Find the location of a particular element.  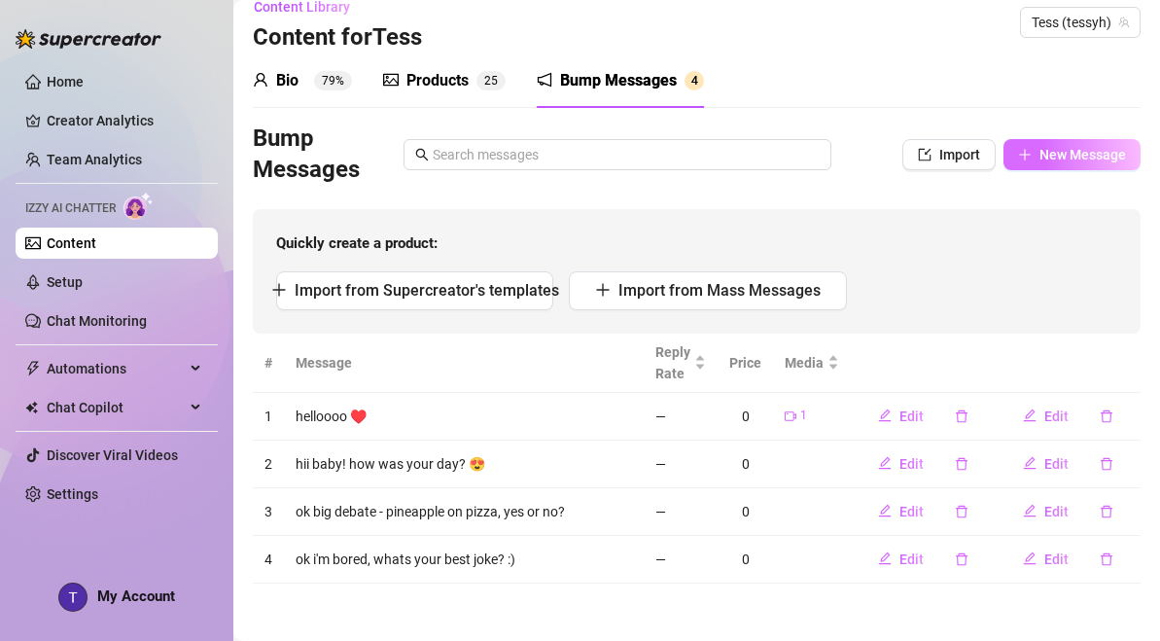

span: import is located at coordinates (925, 155).